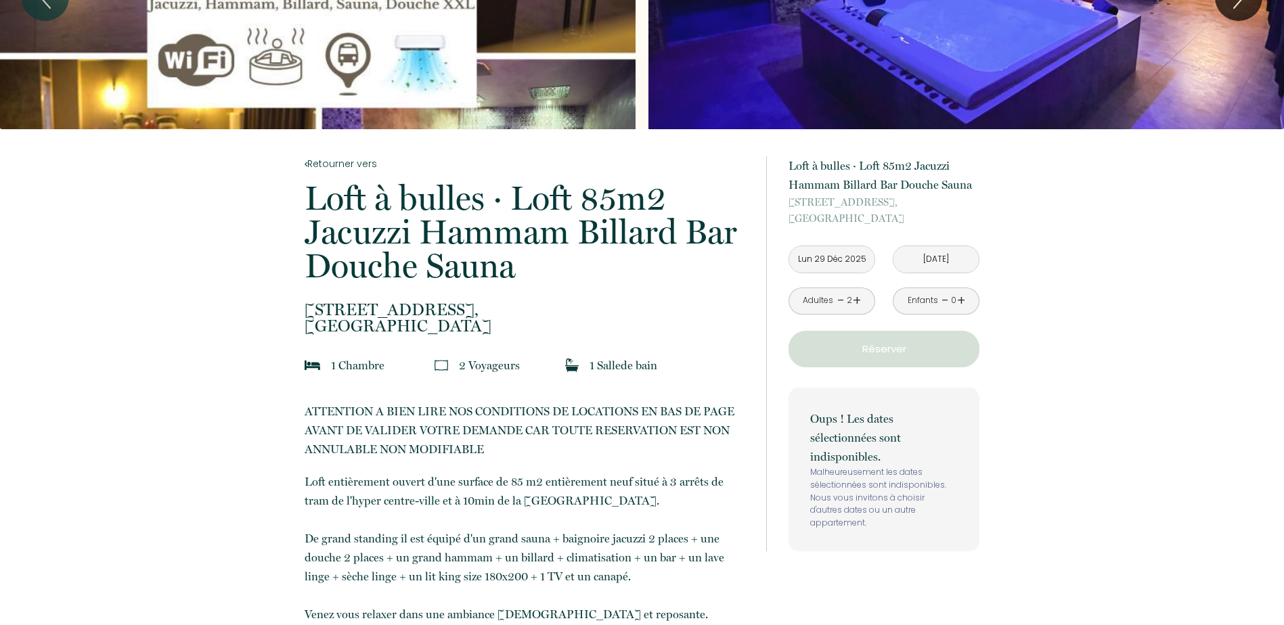 The height and width of the screenshot is (625, 1284). I want to click on p: 2 Voyageur, so click(489, 365).